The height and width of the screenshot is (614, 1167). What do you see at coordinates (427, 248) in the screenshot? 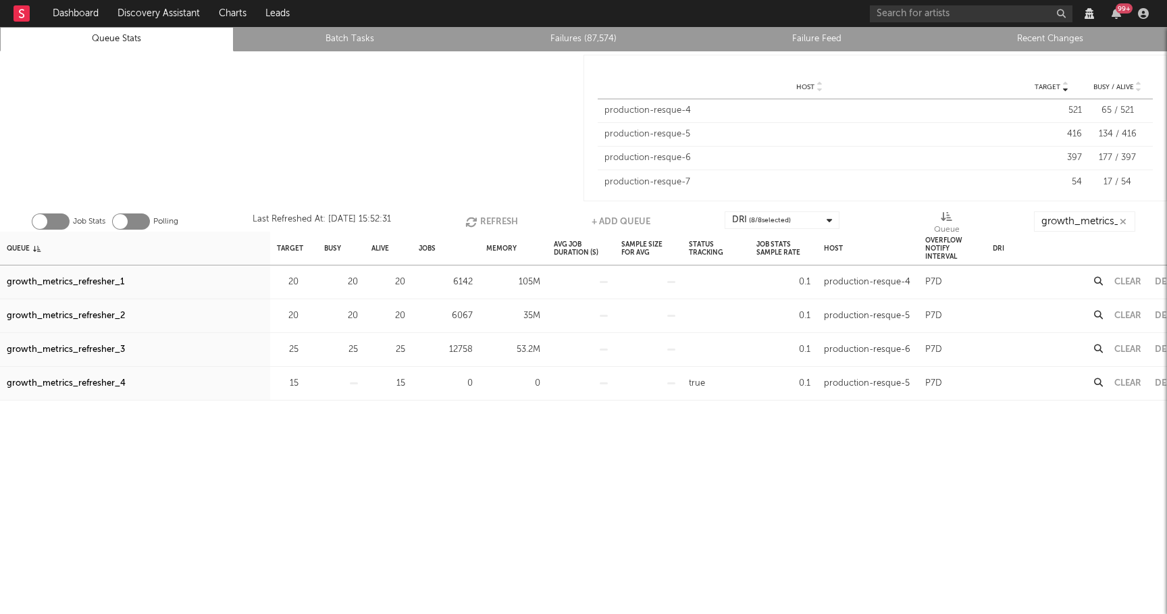
I see `div: Jobs` at bounding box center [427, 248].